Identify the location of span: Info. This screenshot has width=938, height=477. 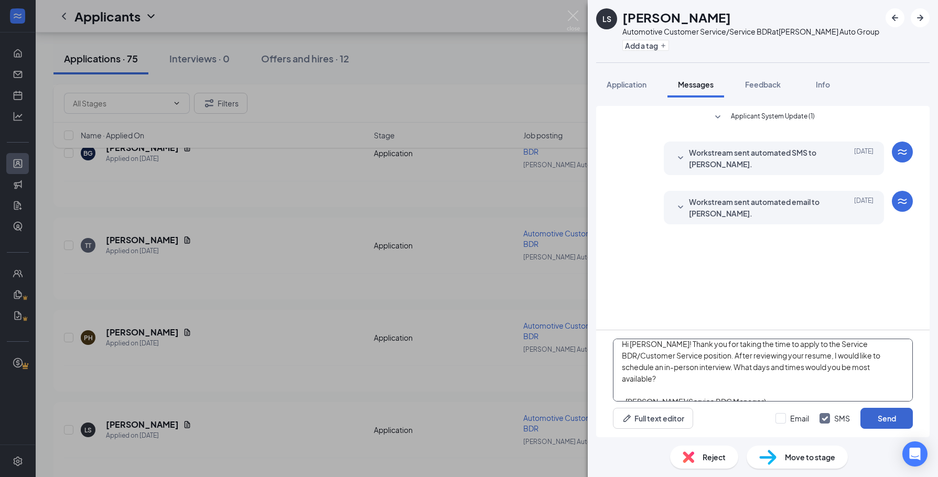
(823, 84).